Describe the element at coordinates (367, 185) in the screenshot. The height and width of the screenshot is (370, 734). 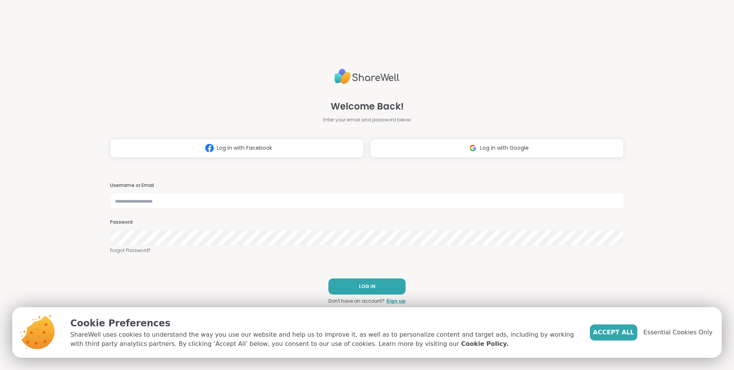
I see `h3: Username or Email` at that location.